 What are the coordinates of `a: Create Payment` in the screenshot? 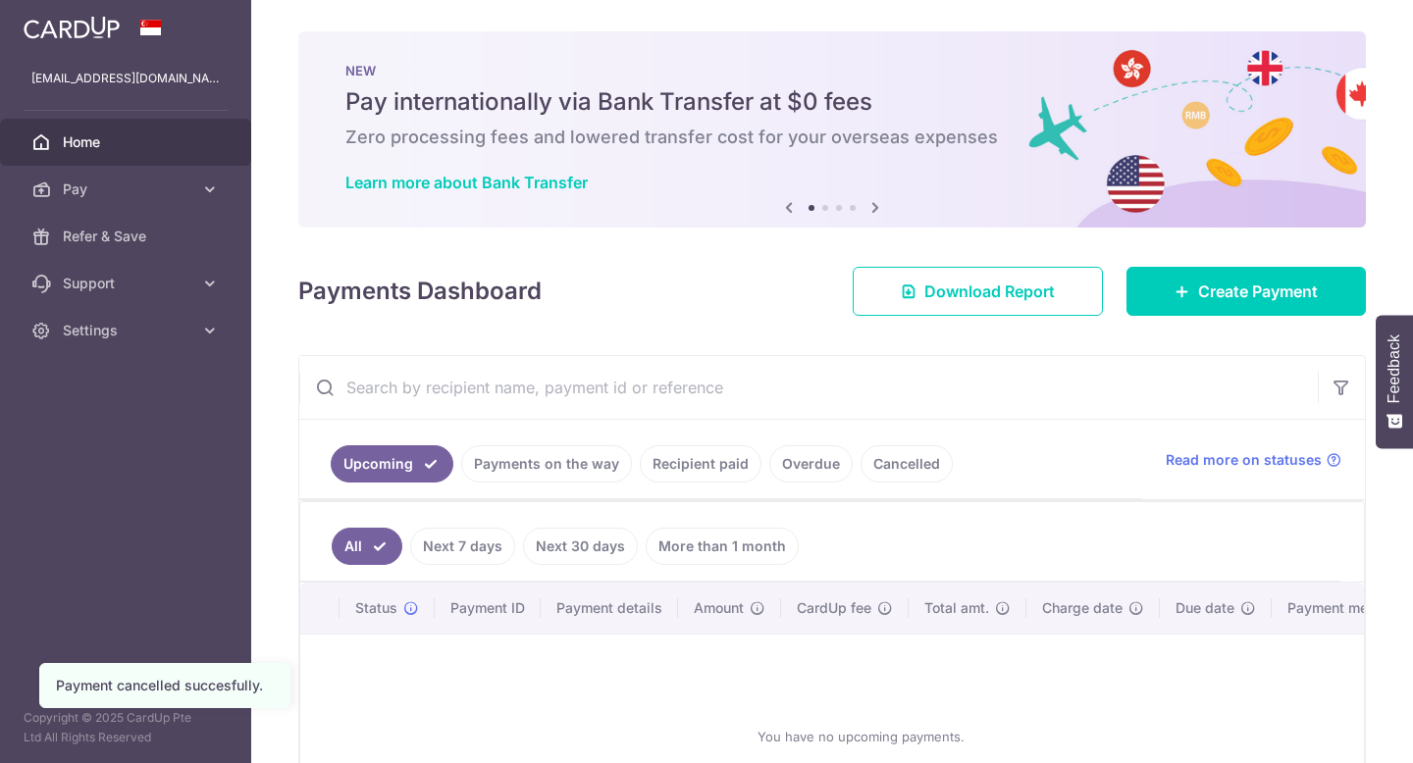 It's located at (1246, 291).